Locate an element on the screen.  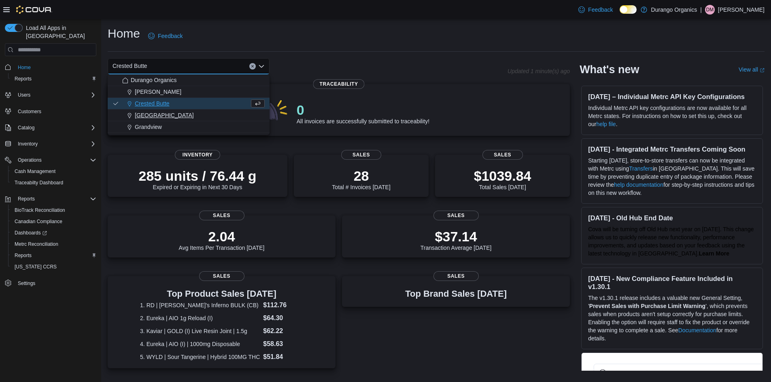
span: Operations is located at coordinates (30, 160).